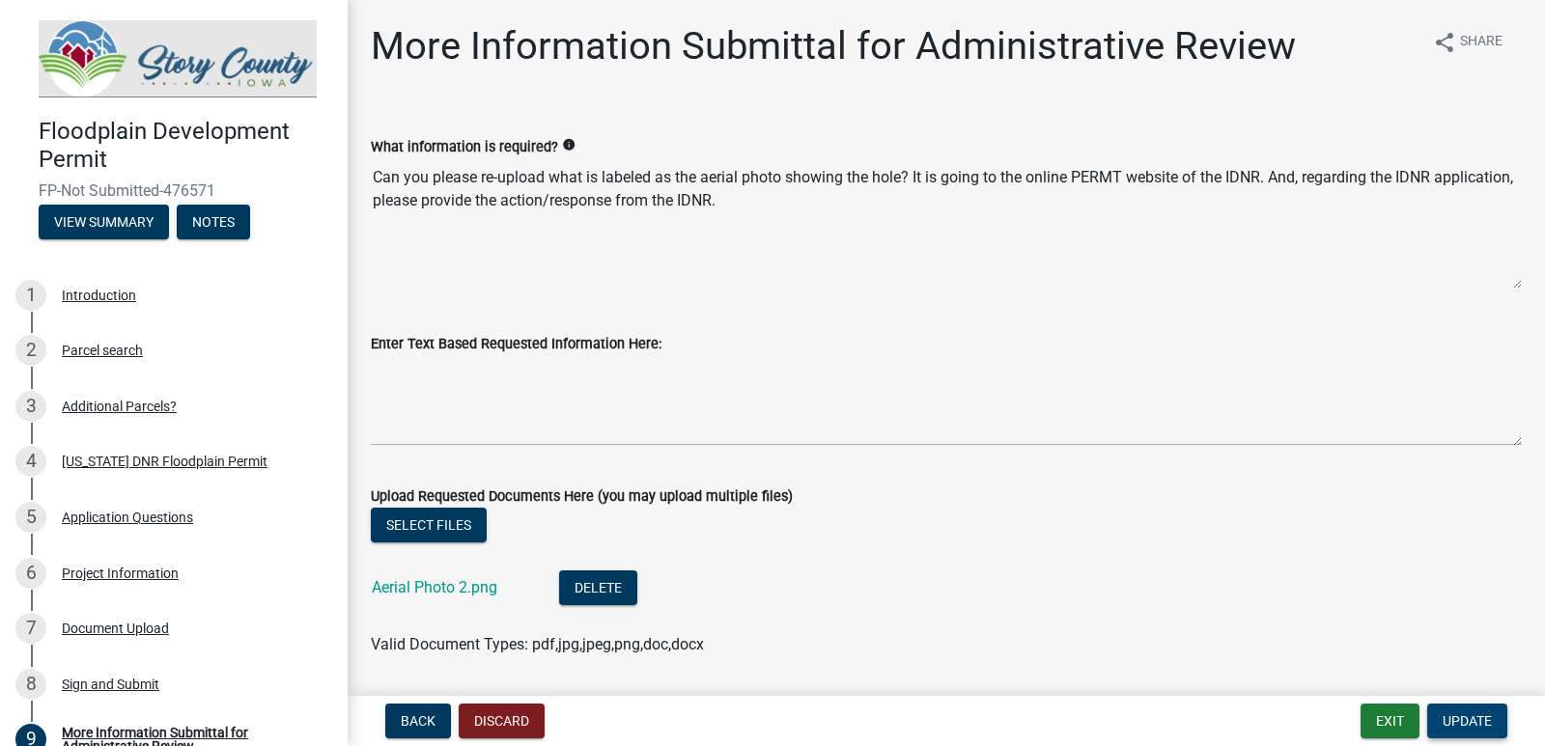  Describe the element at coordinates (1468, 42) in the screenshot. I see `button: shareShare` at that location.